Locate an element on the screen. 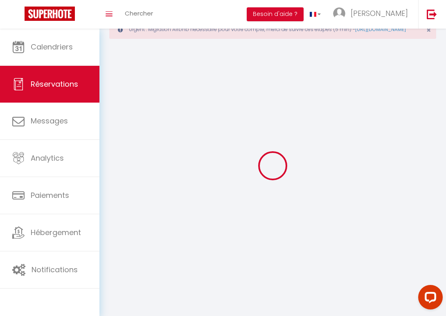 Image resolution: width=446 pixels, height=316 pixels. span: Réservations is located at coordinates (54, 84).